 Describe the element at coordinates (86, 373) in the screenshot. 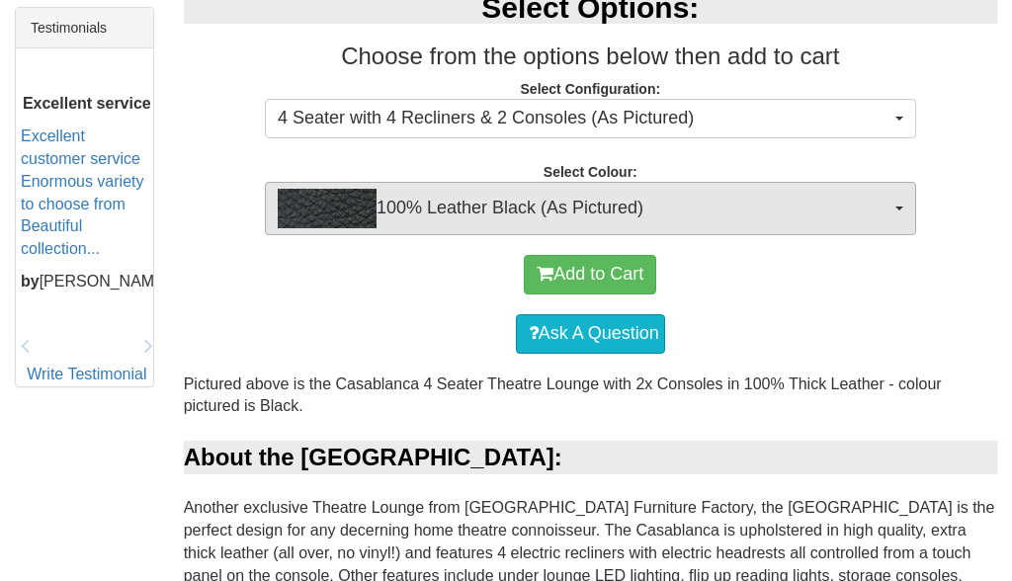

I see `a: Write Testimonial` at that location.